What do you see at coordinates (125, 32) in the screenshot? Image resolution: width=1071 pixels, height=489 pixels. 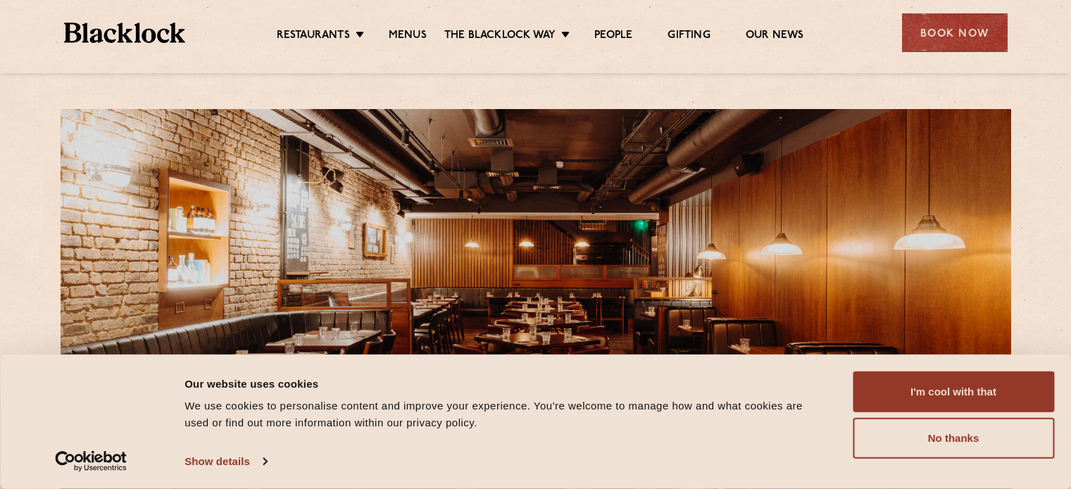 I see `img: BL_Textured_Logo-footer-cropped.svg` at bounding box center [125, 32].